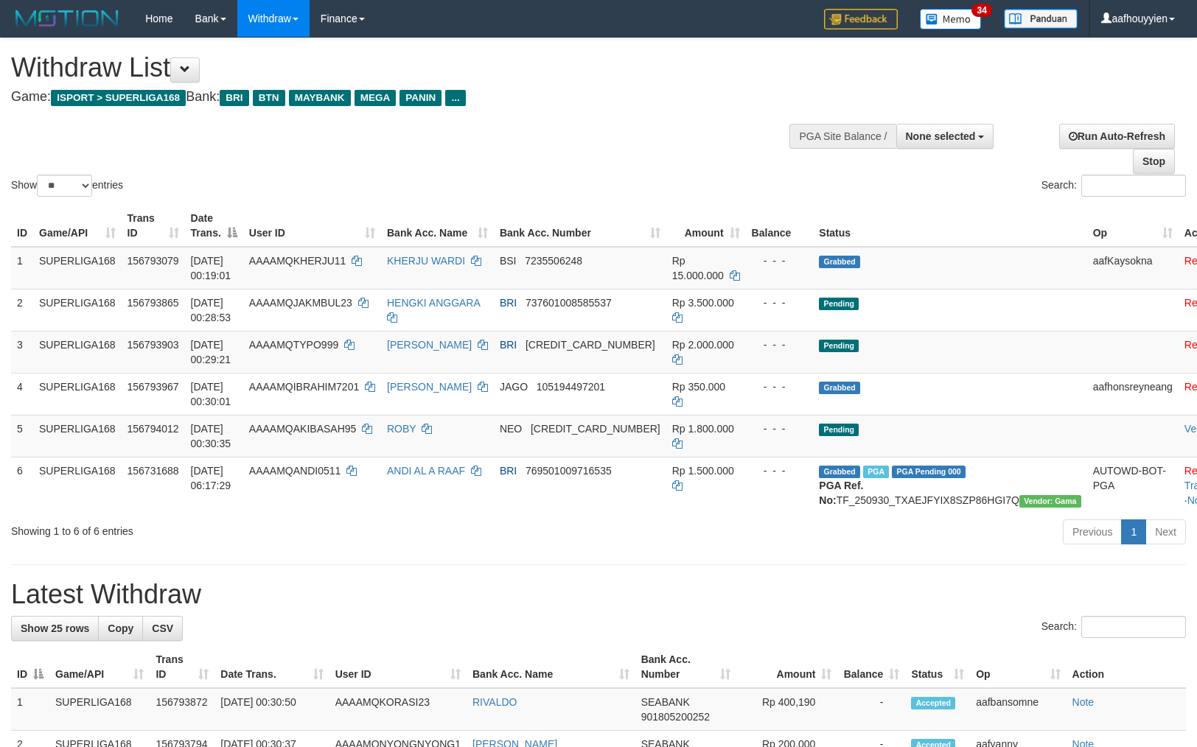 Image resolution: width=1197 pixels, height=747 pixels. I want to click on th: Status: activate to sort column ascending, so click(937, 667).